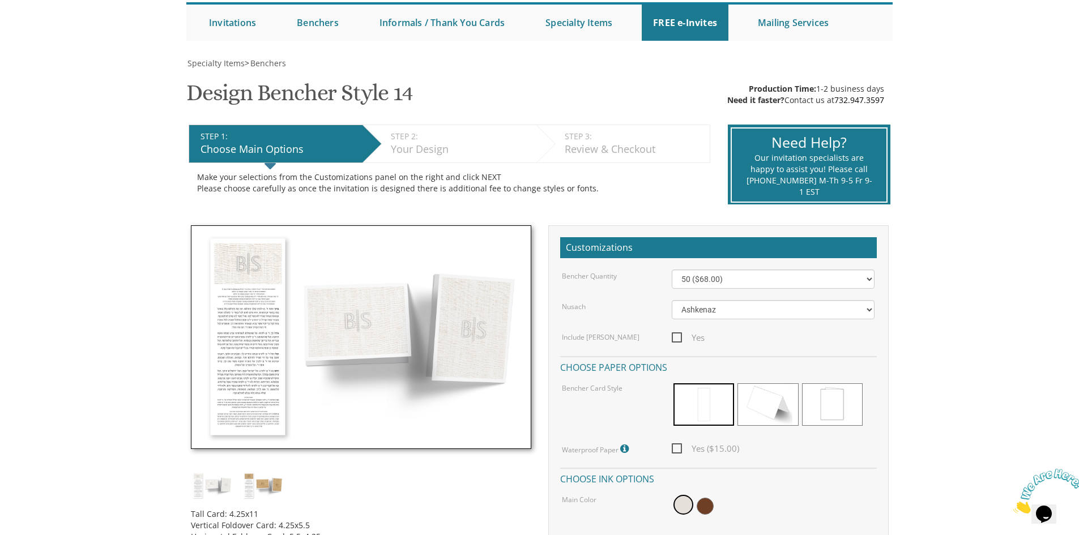  I want to click on span: Production Time:, so click(782, 88).